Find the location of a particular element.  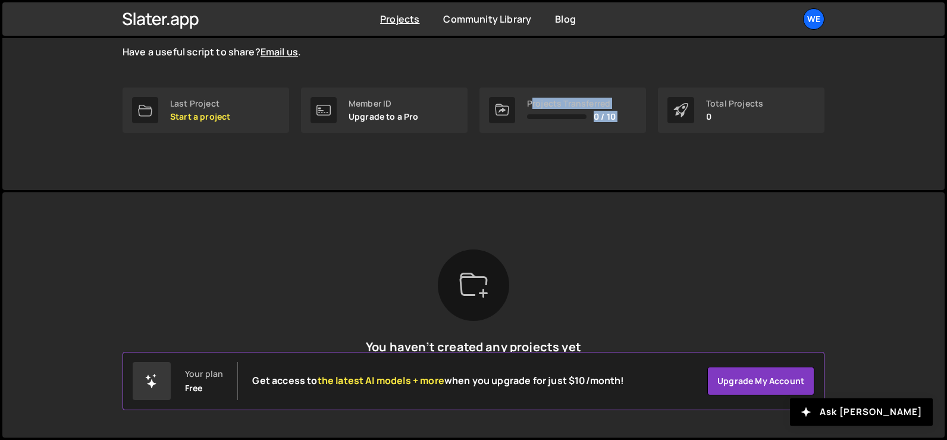

h2: Get access to when you upgrade for just $10/month! is located at coordinates (438, 380).